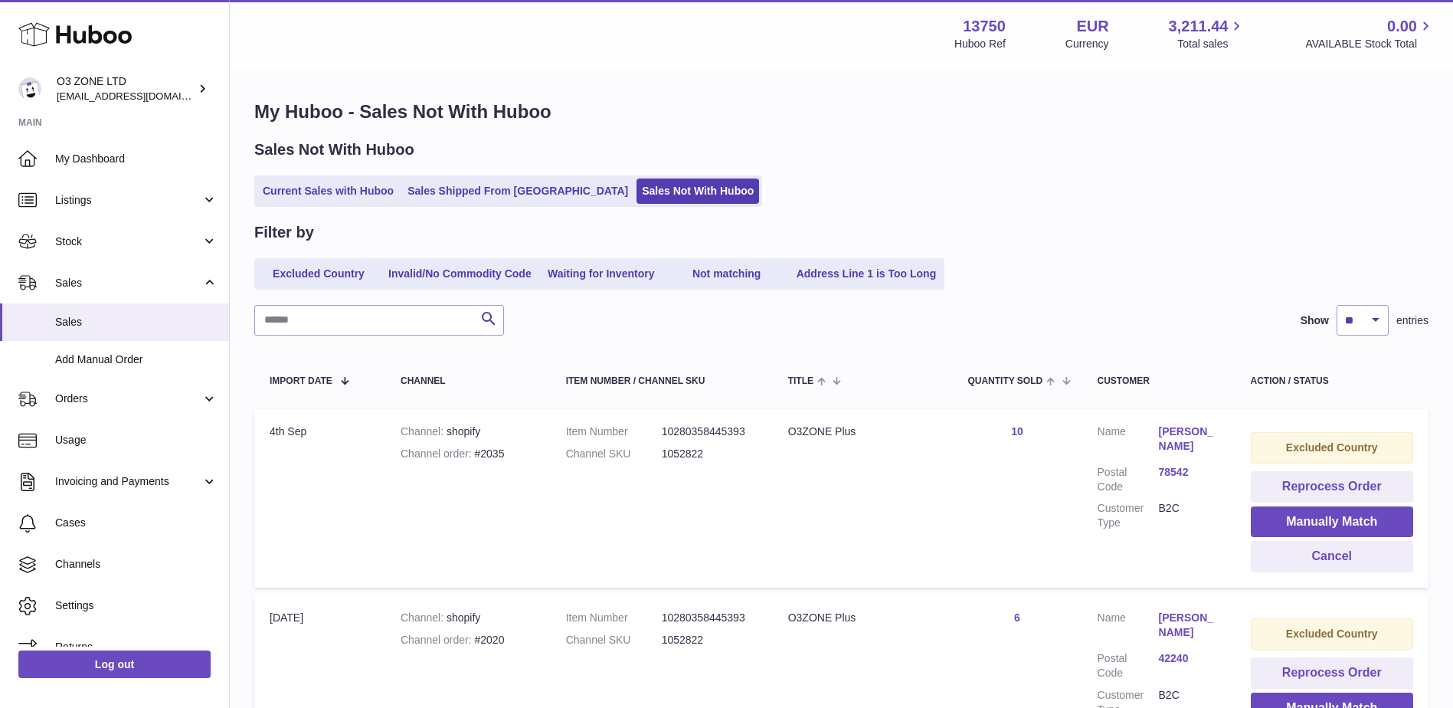 Image resolution: width=1453 pixels, height=708 pixels. Describe the element at coordinates (301, 381) in the screenshot. I see `span: Import date` at that location.